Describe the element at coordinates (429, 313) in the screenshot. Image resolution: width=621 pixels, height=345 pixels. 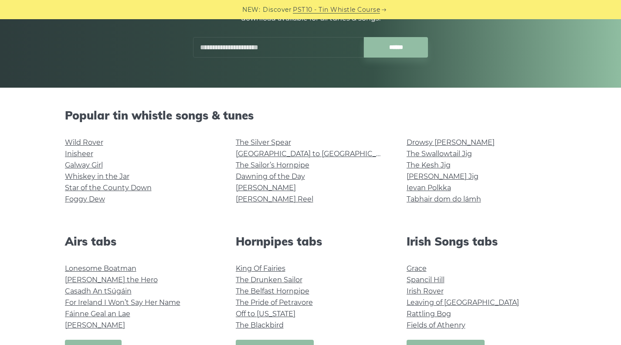
I see `a: Rattling Bog` at that location.